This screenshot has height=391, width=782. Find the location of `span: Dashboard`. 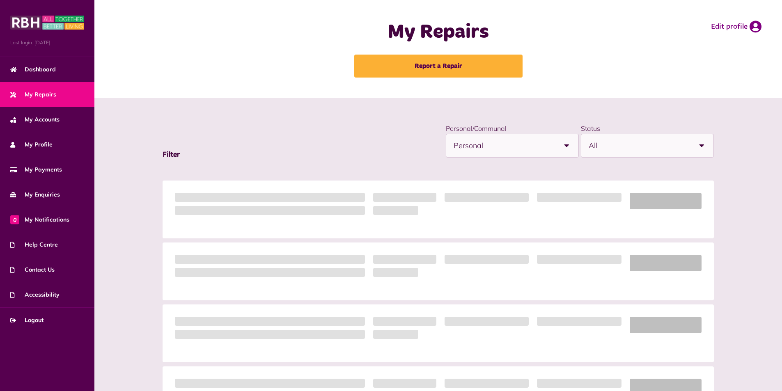

span: Dashboard is located at coordinates (33, 69).